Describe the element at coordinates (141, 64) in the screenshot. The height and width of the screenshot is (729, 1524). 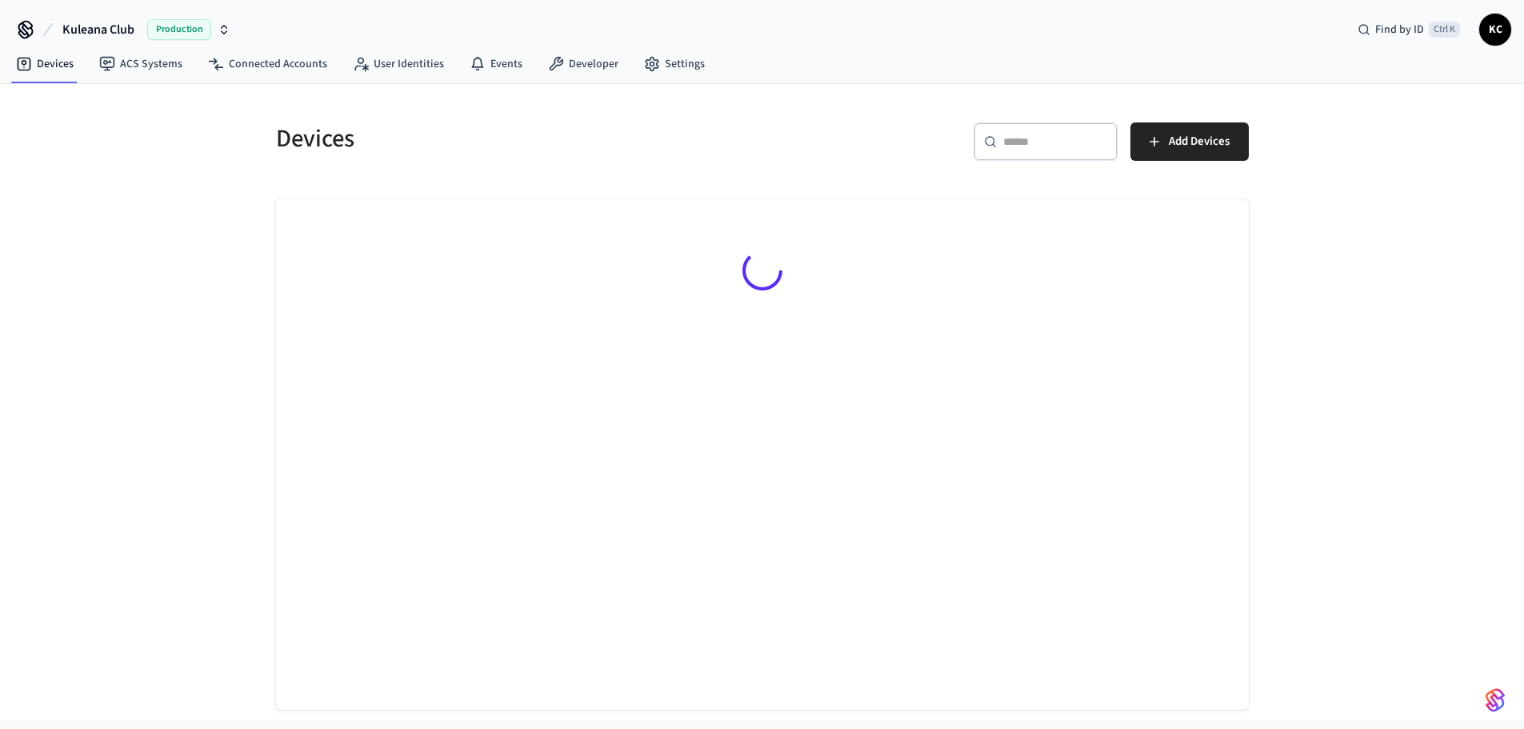
I see `a: ACS Systems` at that location.